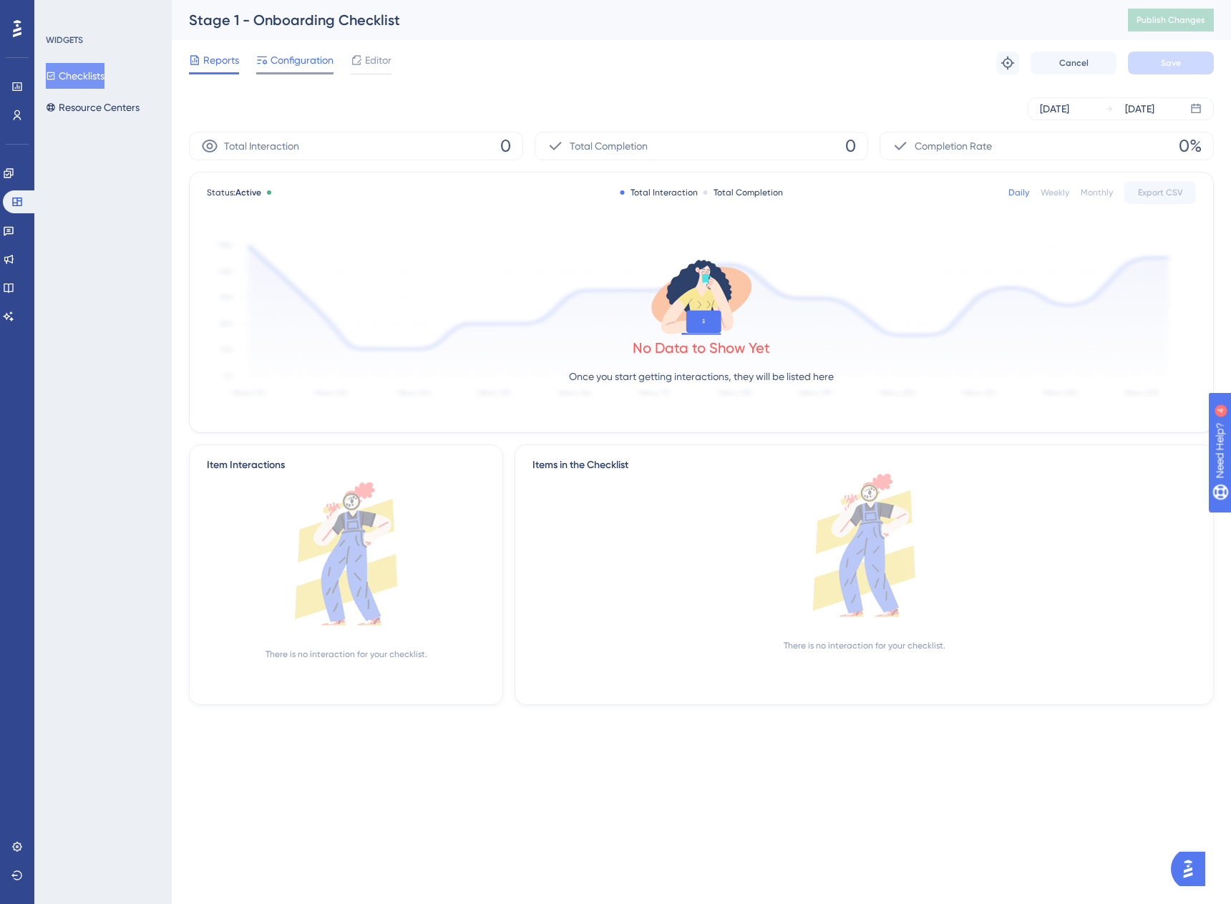  What do you see at coordinates (1171, 20) in the screenshot?
I see `button: Publish Changes` at bounding box center [1171, 20].